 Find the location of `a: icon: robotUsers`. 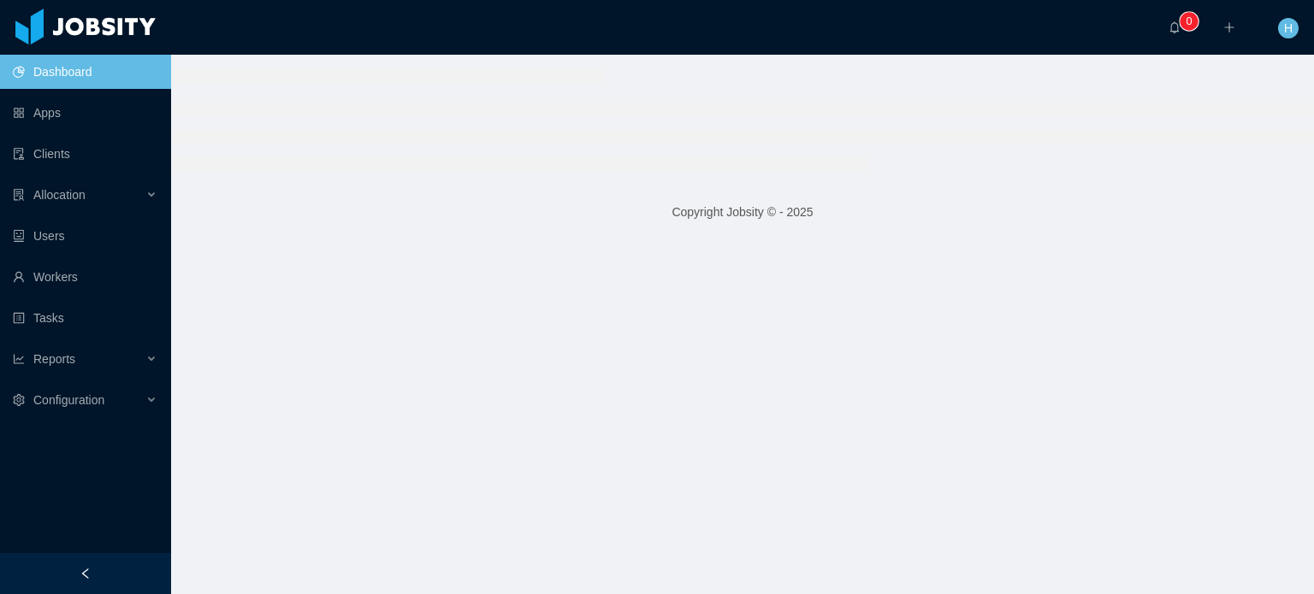

a: icon: robotUsers is located at coordinates (85, 236).